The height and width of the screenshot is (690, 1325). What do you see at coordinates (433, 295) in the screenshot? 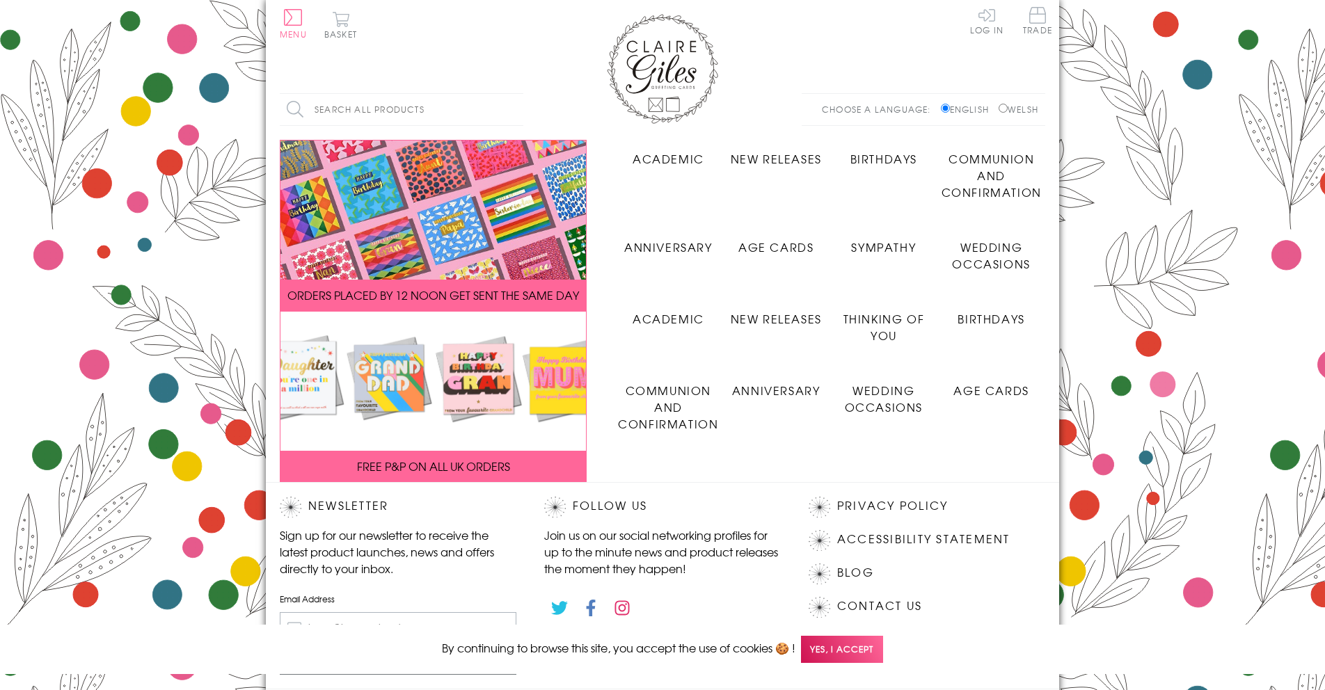
I see `span: ORDERS PLACED BY 12 NOON GET SENT THE SAME DAY` at bounding box center [433, 295].